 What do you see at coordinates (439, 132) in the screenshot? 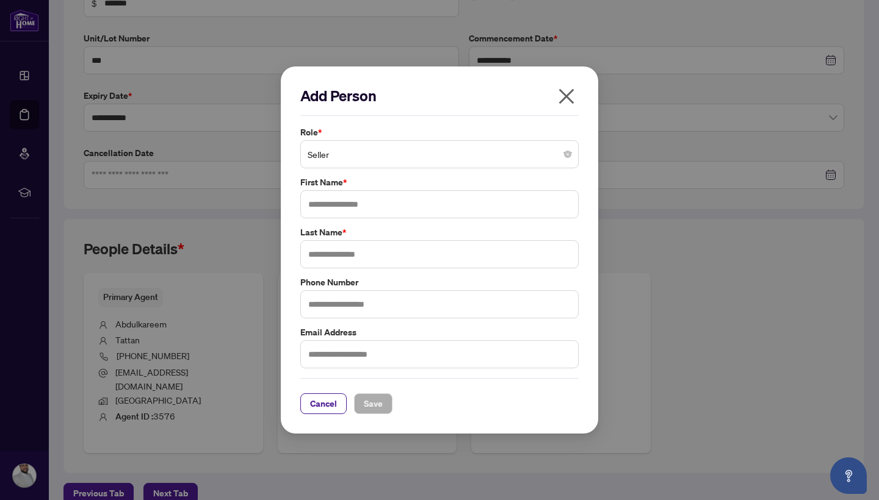
I see `label: Role` at bounding box center [439, 132].